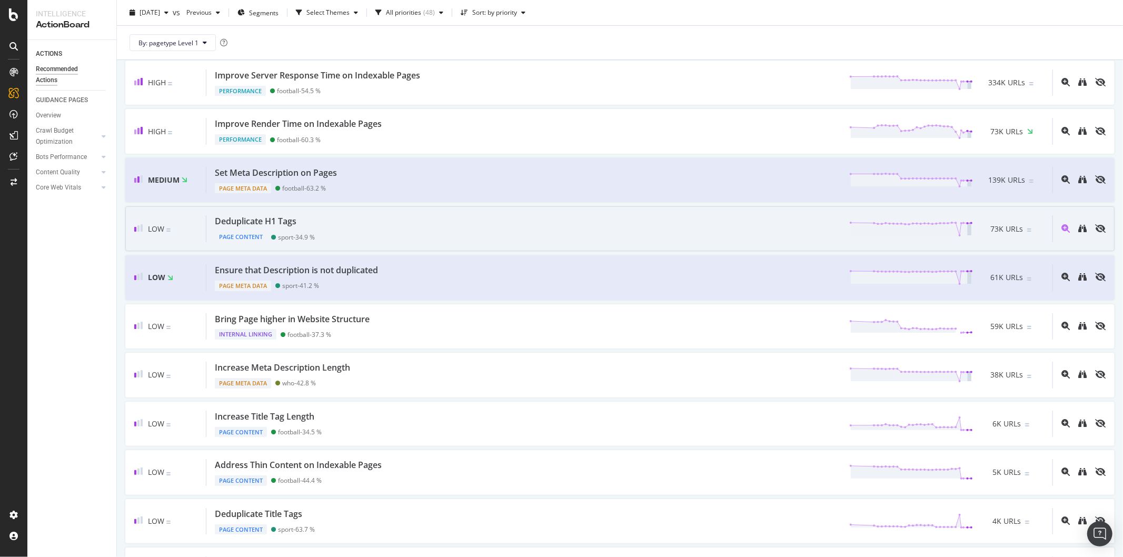  I want to click on div: Bots Performance, so click(61, 157).